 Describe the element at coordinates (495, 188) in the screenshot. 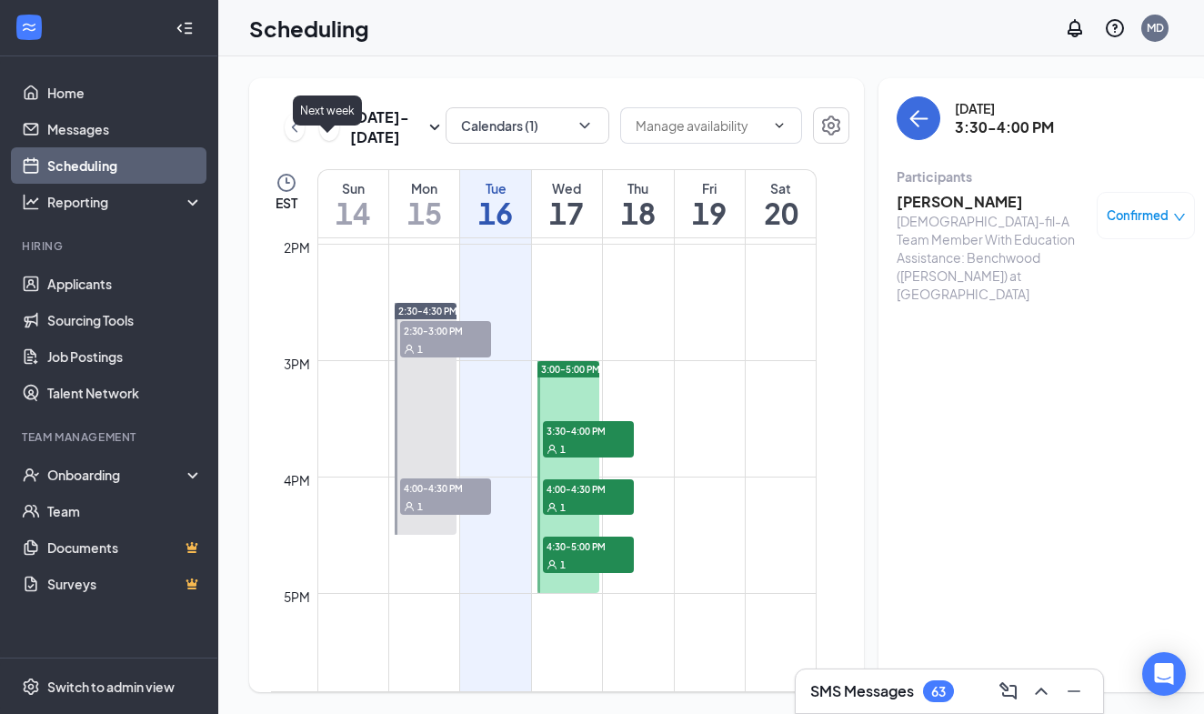

I see `div: Tue` at that location.